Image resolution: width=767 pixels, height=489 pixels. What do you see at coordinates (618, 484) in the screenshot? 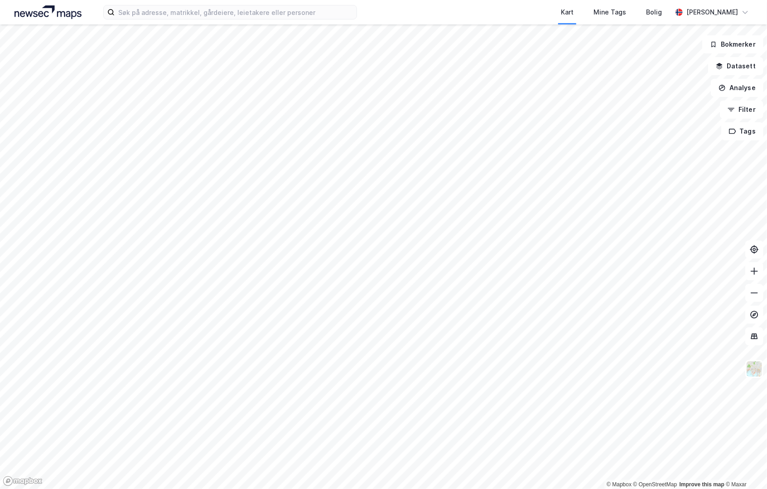
I see `a: Mapbox` at bounding box center [618, 484].